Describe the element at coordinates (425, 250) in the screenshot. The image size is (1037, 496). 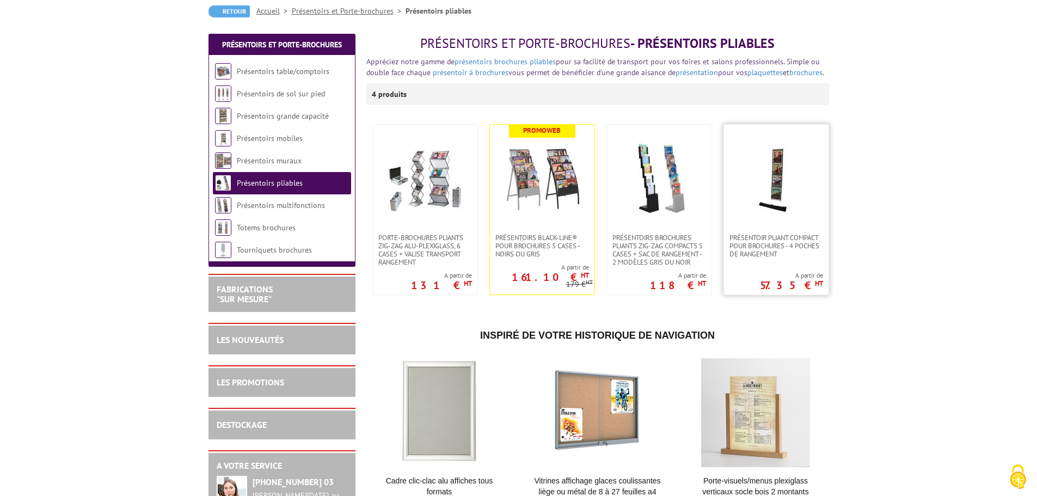
I see `a: Porte-Brochures pliants ZIG-ZAG Alu-Plexiglass, 6 cases + valise transport rangement` at that location.